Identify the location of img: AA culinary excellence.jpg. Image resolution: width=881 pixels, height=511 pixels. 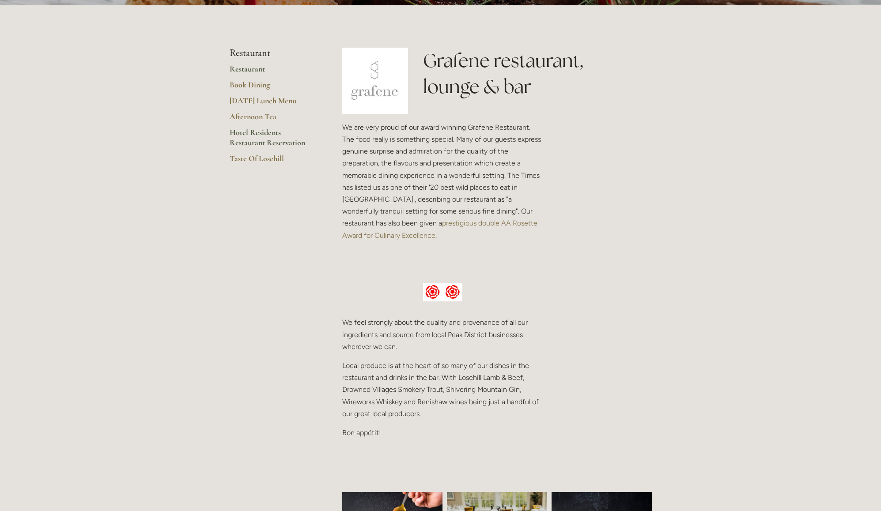
(442, 293).